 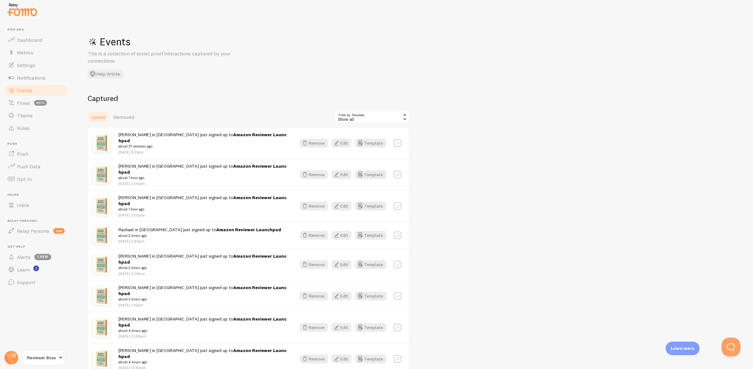 I want to click on img: fomo-relay-logo-orange.svg, so click(x=22, y=9).